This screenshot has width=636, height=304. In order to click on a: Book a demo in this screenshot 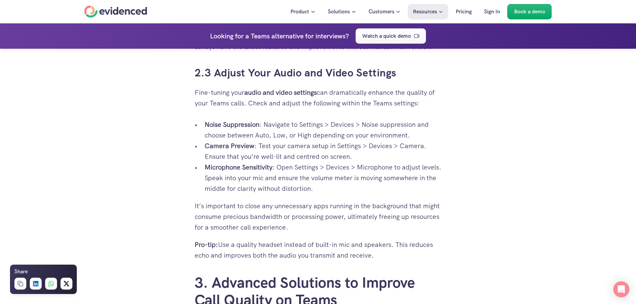, I will do `click(530, 12)`.